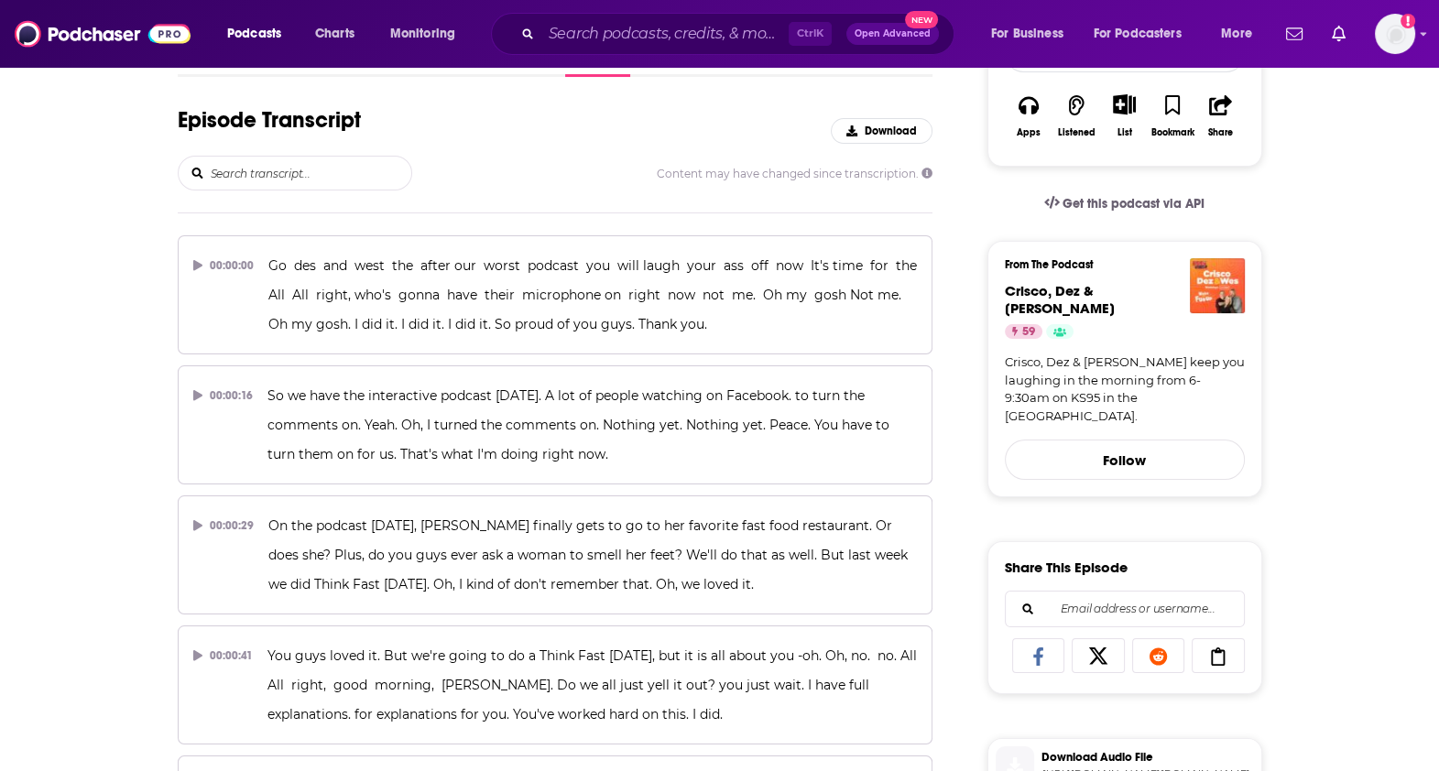 Image resolution: width=1439 pixels, height=771 pixels. I want to click on button: Apps, so click(1029, 115).